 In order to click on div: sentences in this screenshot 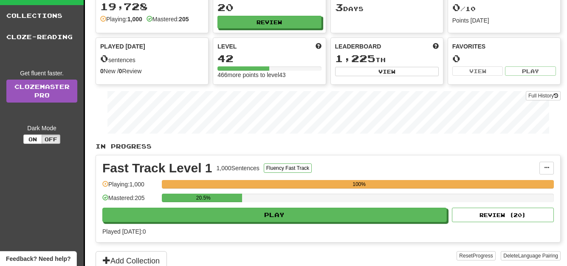, I will do `click(152, 59)`.